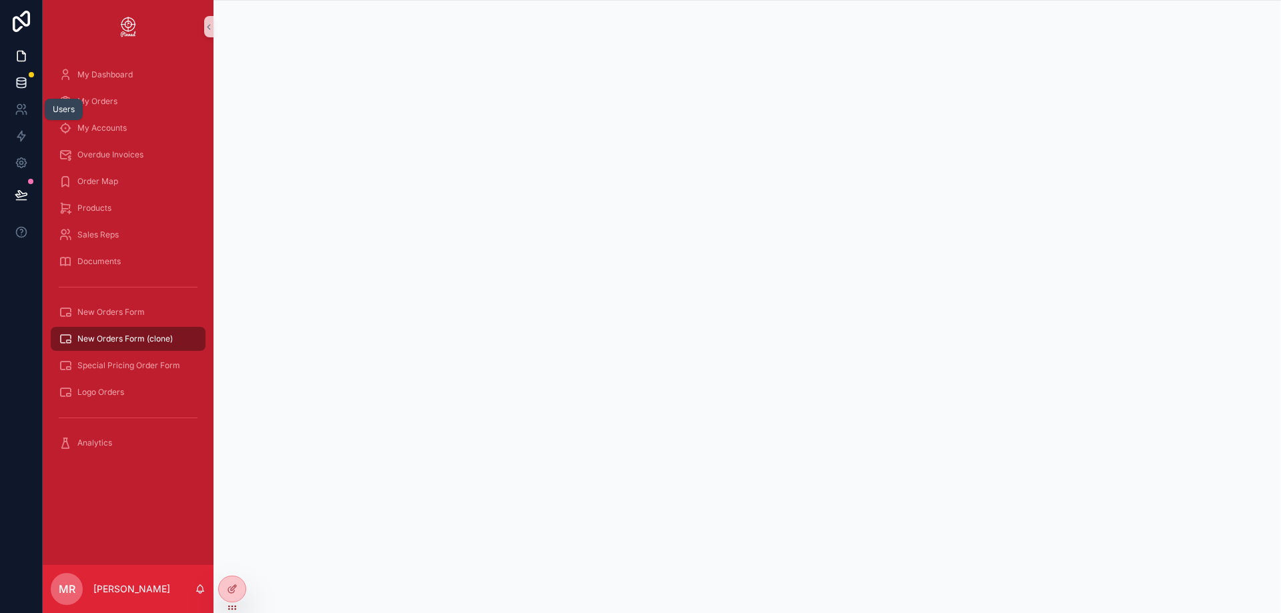 The height and width of the screenshot is (613, 1281). Describe the element at coordinates (110, 155) in the screenshot. I see `span: Overdue Invoices` at that location.